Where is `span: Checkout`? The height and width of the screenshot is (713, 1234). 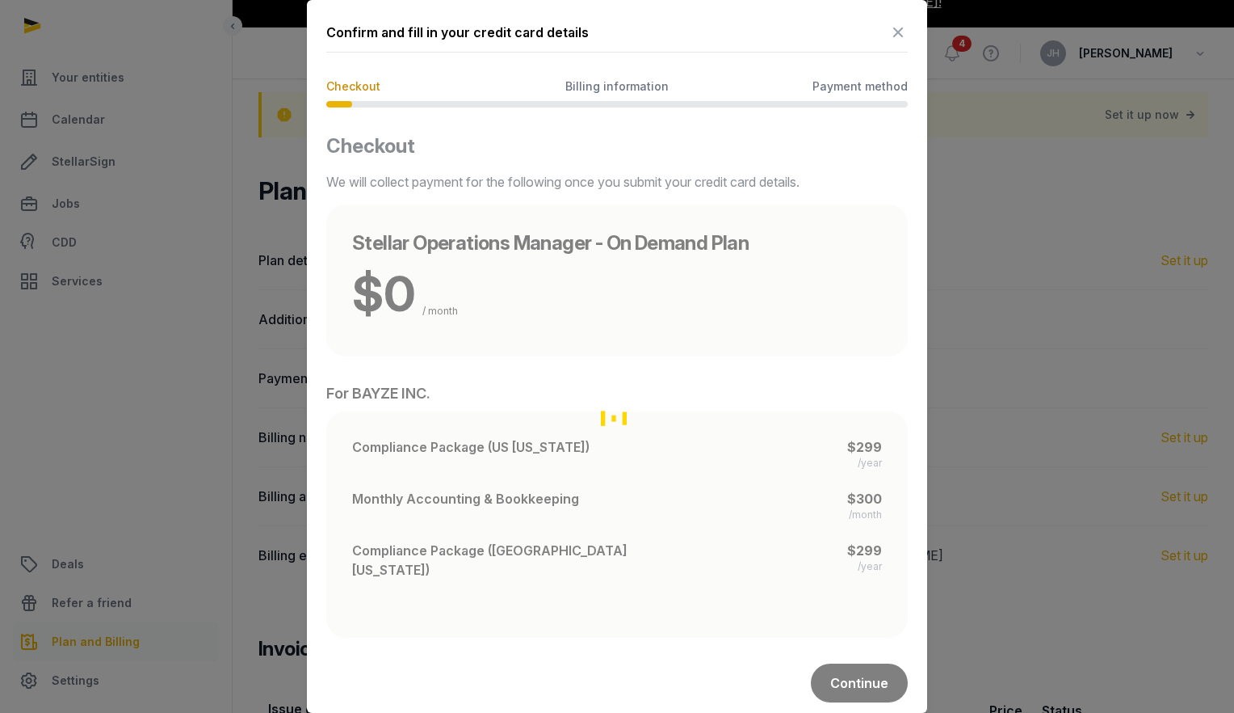
span: Checkout is located at coordinates (353, 86).